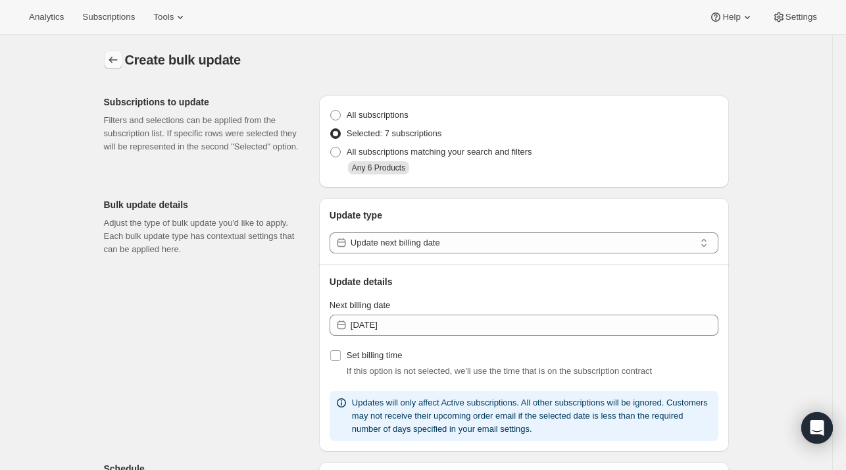 This screenshot has width=846, height=470. What do you see at coordinates (206, 102) in the screenshot?
I see `p: Subscriptions to update` at bounding box center [206, 102].